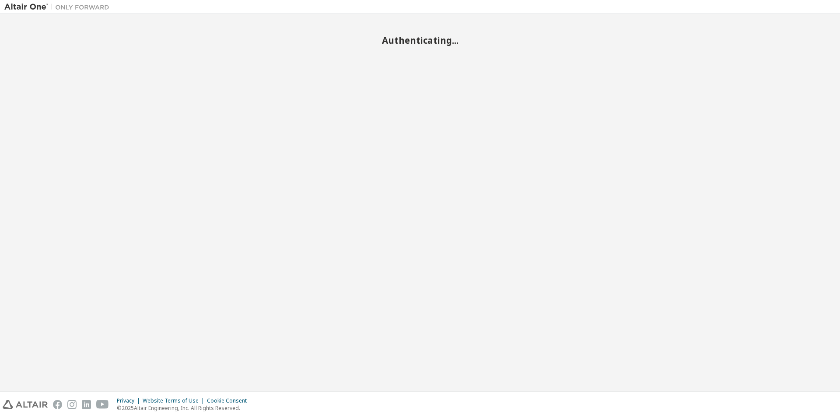 This screenshot has height=417, width=840. What do you see at coordinates (420, 40) in the screenshot?
I see `h2: Authenticating...` at bounding box center [420, 40].